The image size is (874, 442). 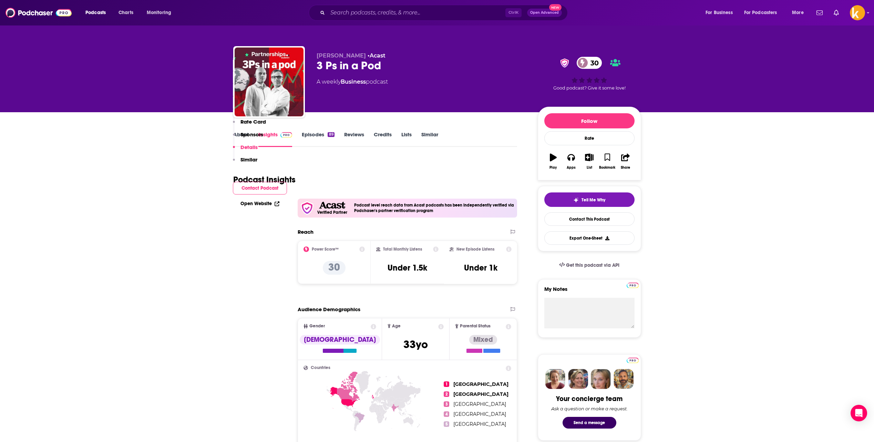 I want to click on img: verified Badge, so click(x=564, y=63).